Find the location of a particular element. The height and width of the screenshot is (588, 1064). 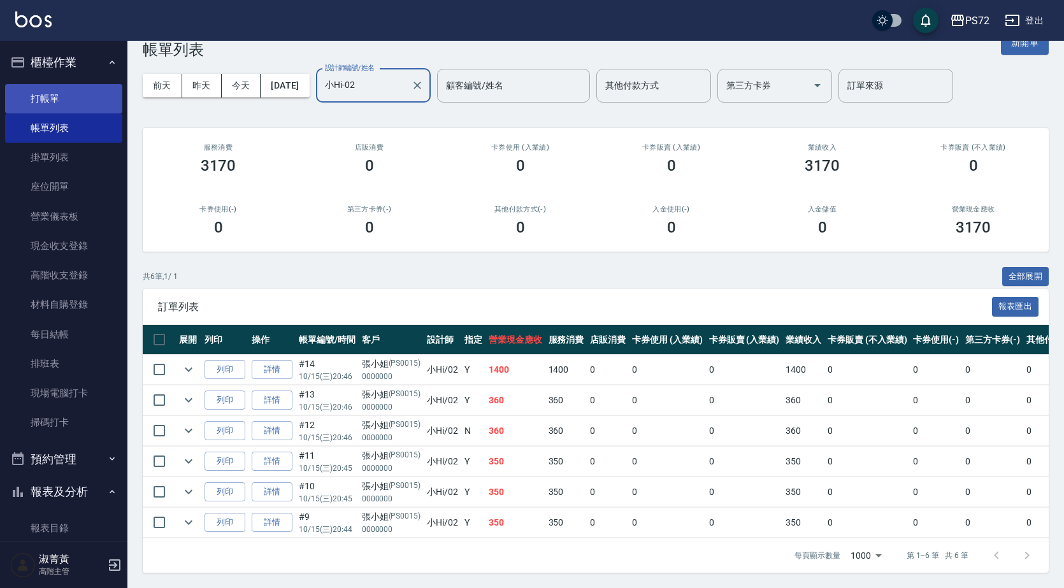

h2: 卡券販賣 (入業績) is located at coordinates (671, 147).